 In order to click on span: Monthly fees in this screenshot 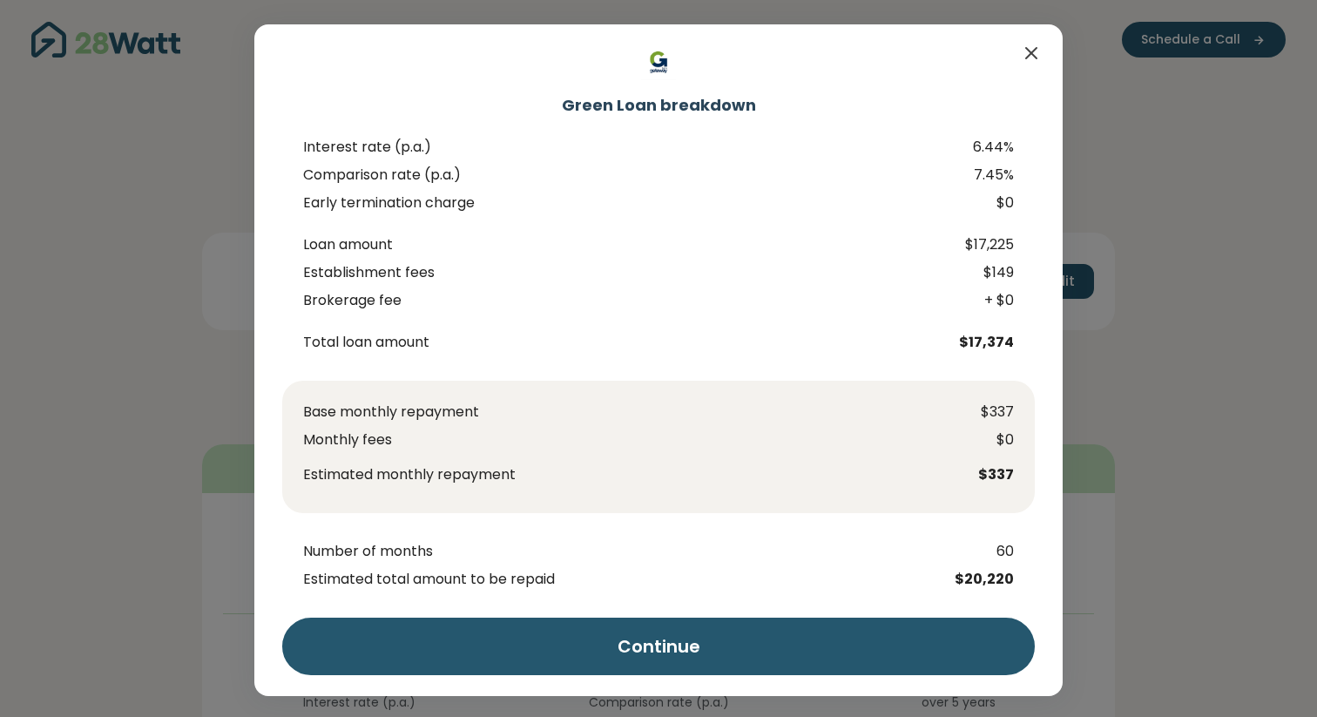, I will do `click(615, 440)`.